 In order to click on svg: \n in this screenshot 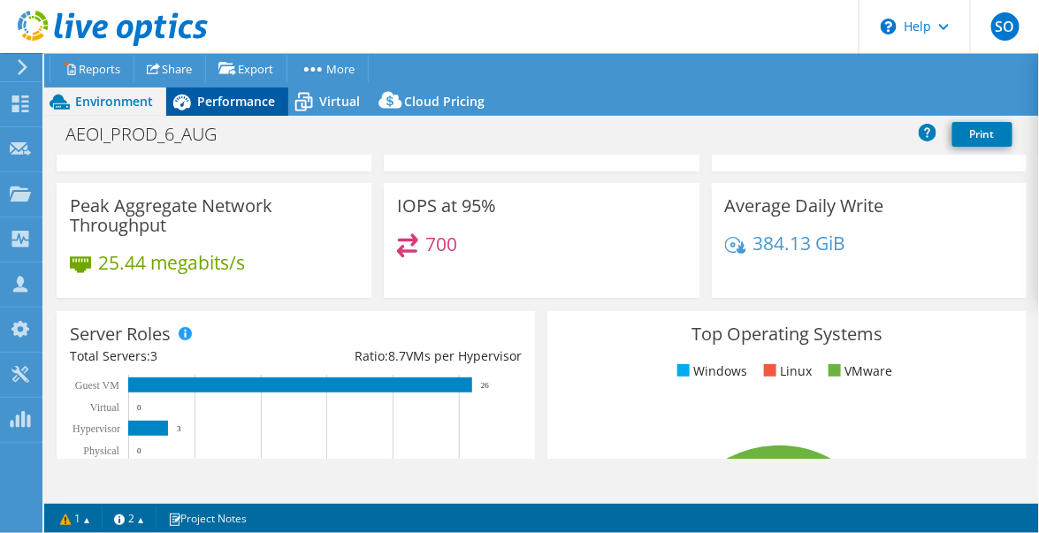, I will do `click(889, 27)`.